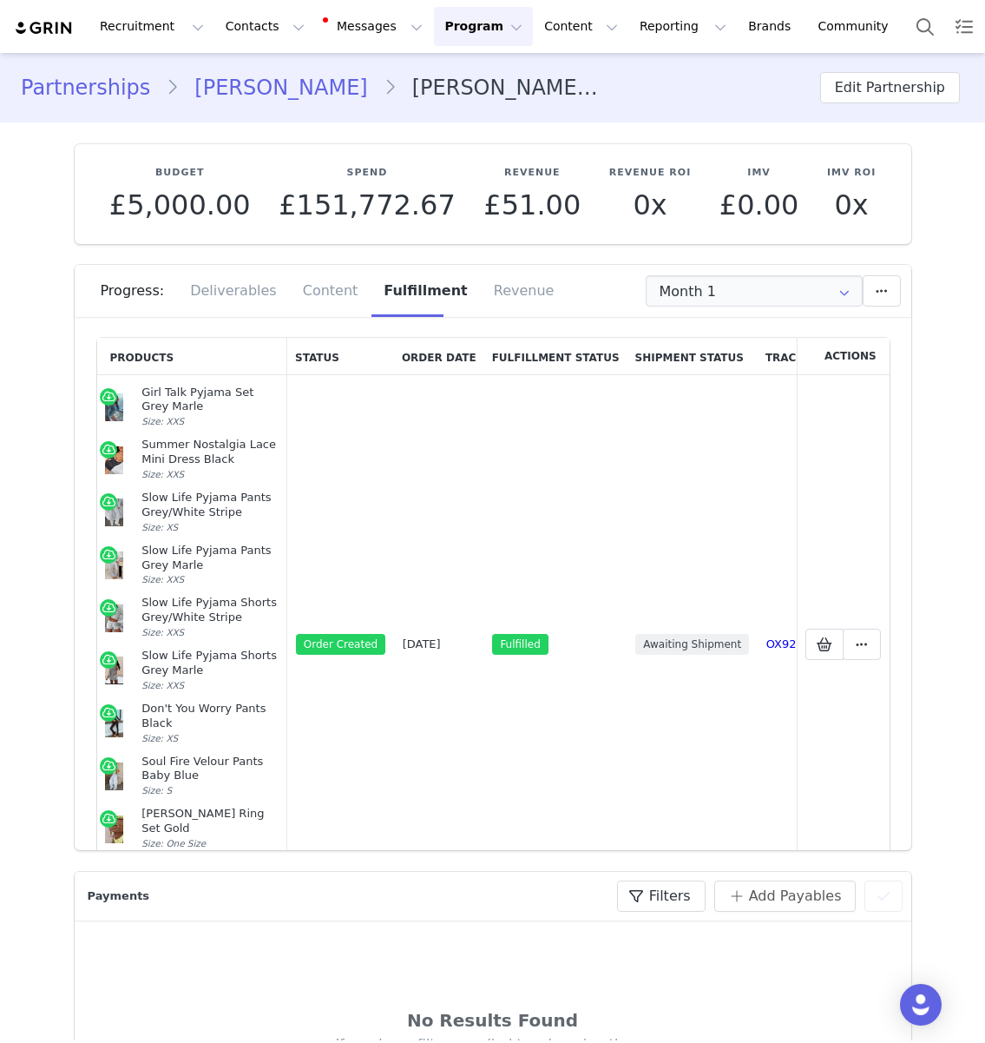 This screenshot has height=1043, width=985. Describe the element at coordinates (139, 291) in the screenshot. I see `div: Progress:` at that location.